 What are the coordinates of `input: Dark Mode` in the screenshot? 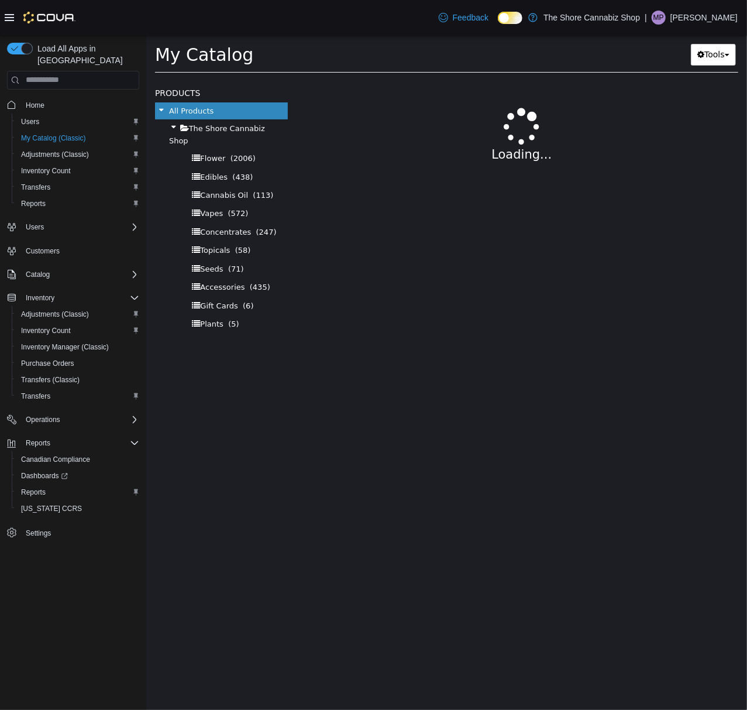 It's located at (510, 18).